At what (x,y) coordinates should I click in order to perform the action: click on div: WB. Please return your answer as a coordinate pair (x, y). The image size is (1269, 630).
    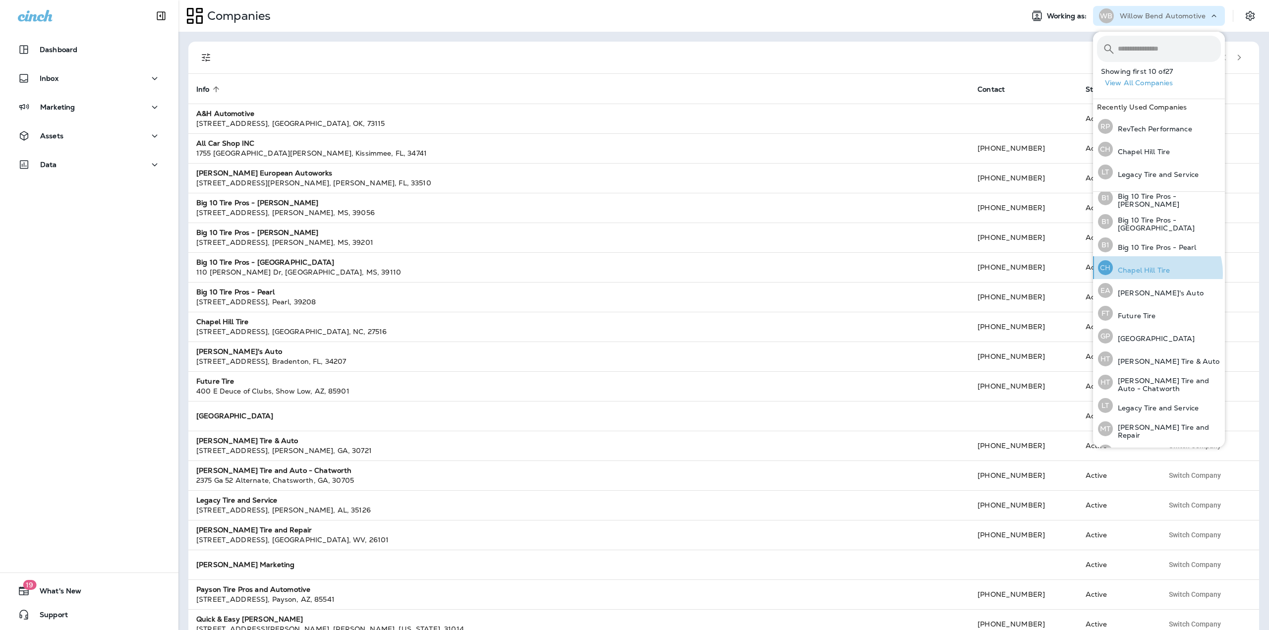
    Looking at the image, I should click on (1107, 16).